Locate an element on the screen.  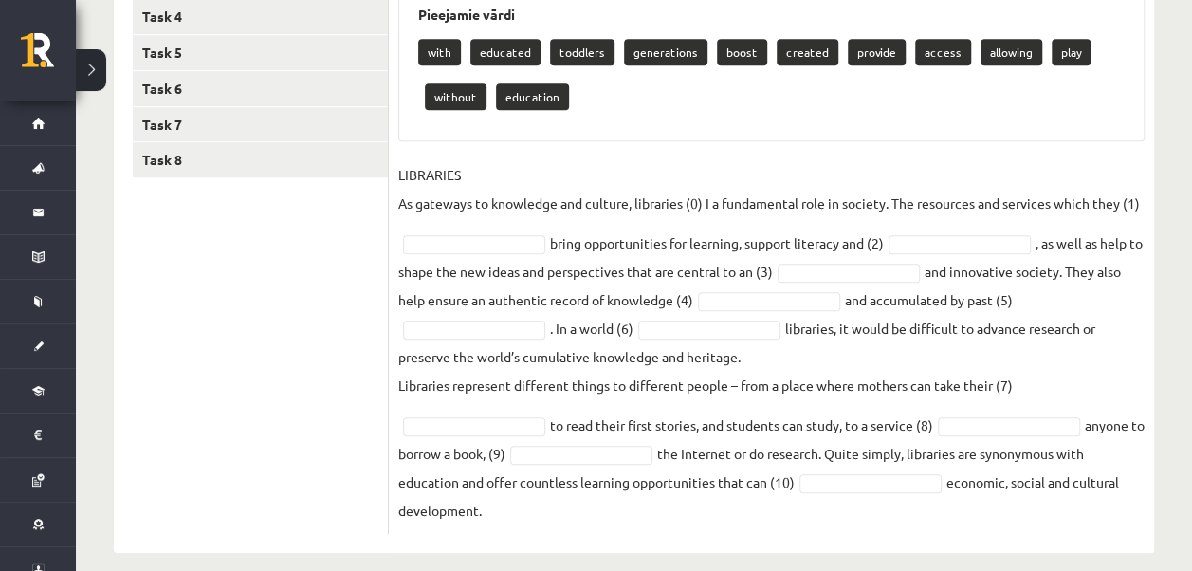
a: Task 6 is located at coordinates (260, 88).